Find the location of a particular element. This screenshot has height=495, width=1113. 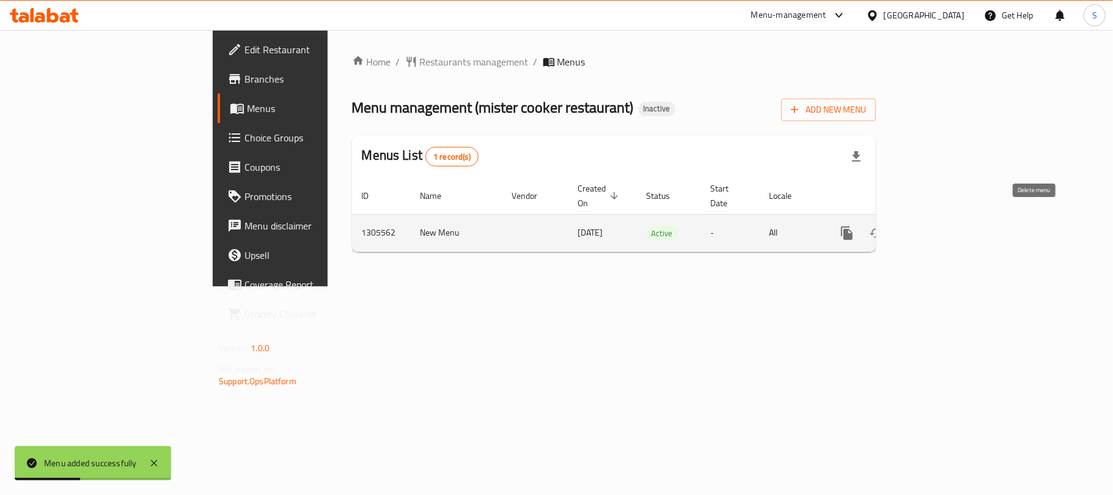

span: Inactive is located at coordinates (657, 108).